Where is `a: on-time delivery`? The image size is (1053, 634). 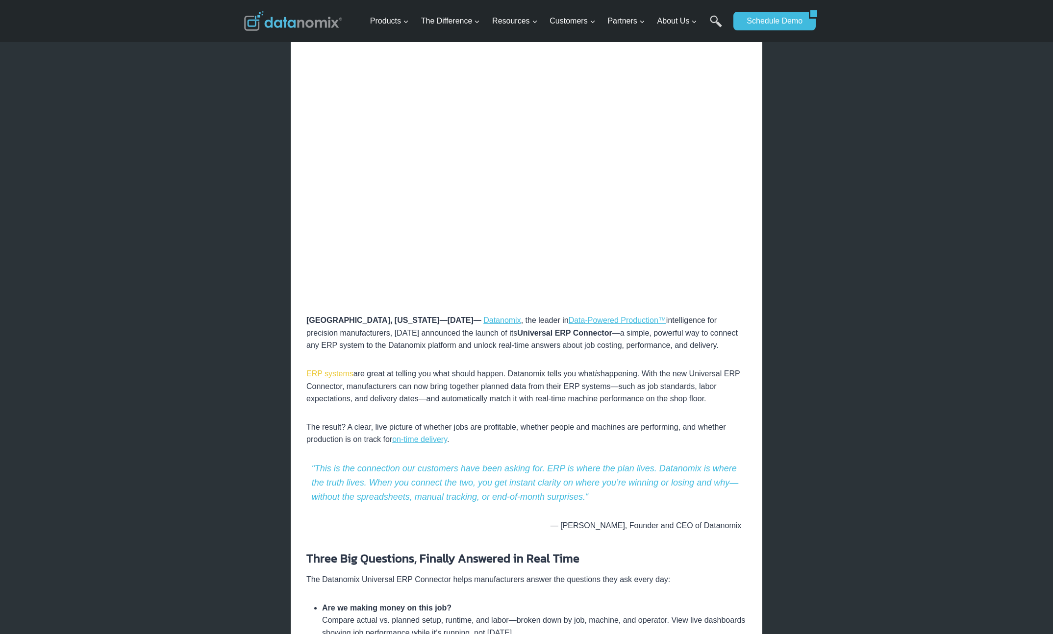
a: on-time delivery is located at coordinates (419, 439).